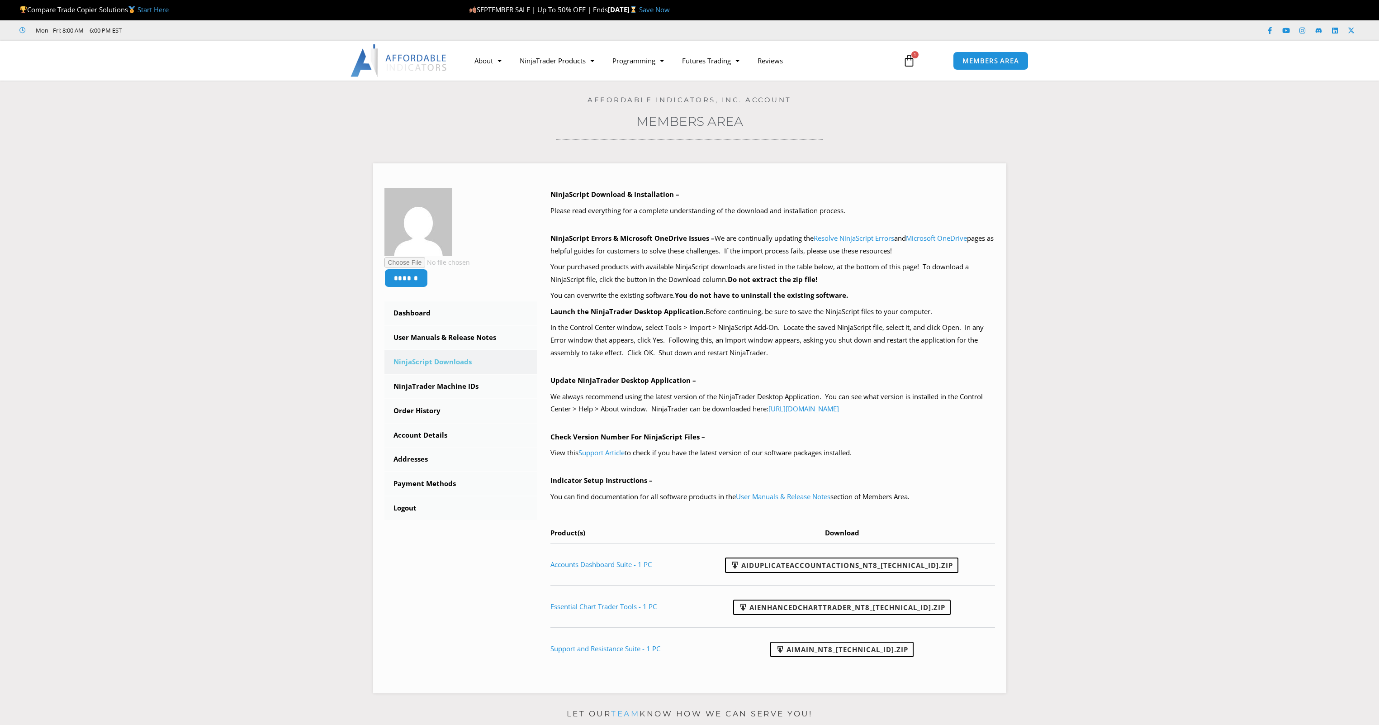 Image resolution: width=1379 pixels, height=725 pixels. What do you see at coordinates (615, 194) in the screenshot?
I see `b: NinjaScript Download & Installation –` at bounding box center [615, 194].